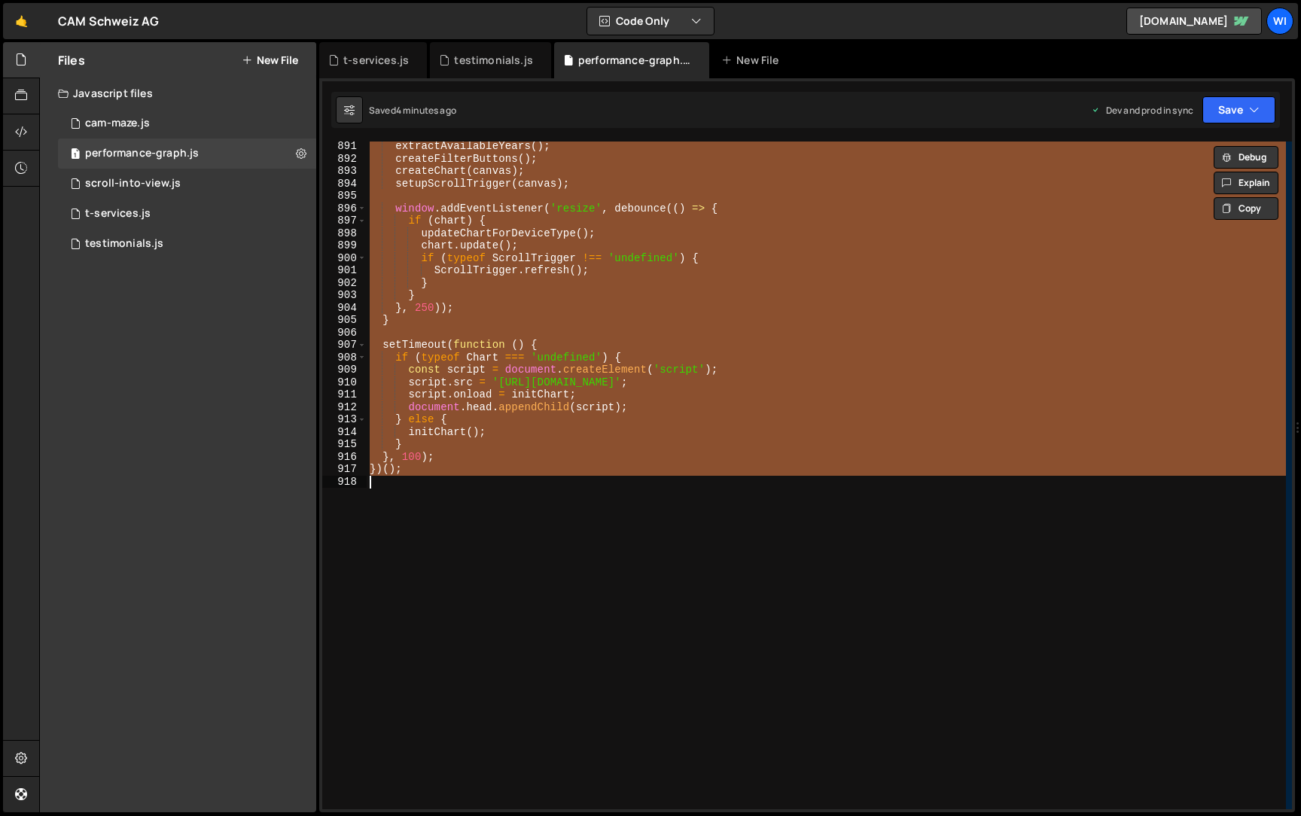 The width and height of the screenshot is (1301, 816). What do you see at coordinates (344, 283) in the screenshot?
I see `div: 902` at bounding box center [344, 283].